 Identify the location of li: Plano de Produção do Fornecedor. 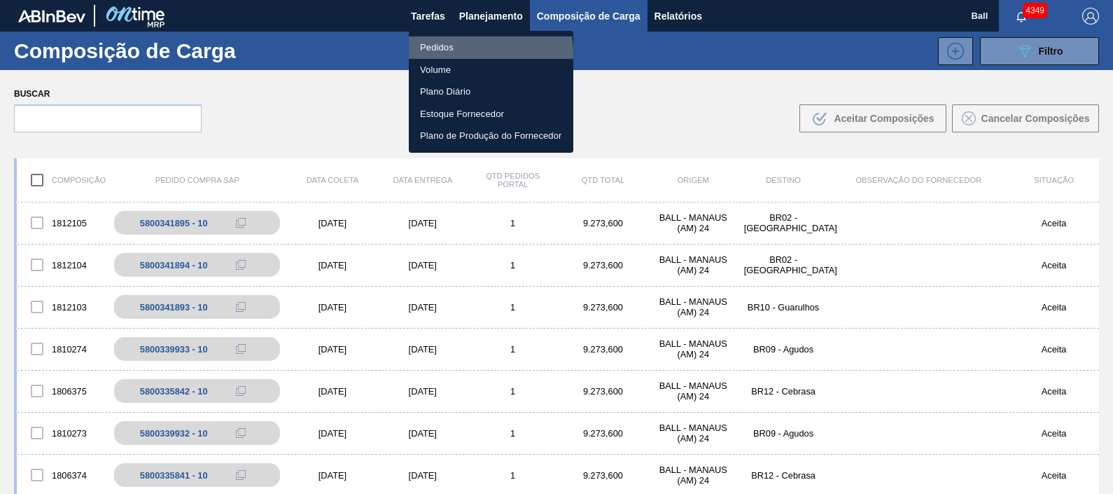
(491, 136).